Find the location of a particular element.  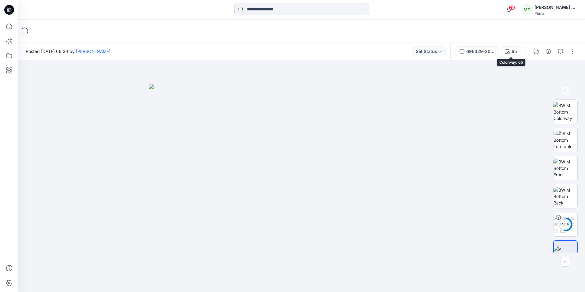

span: 78 is located at coordinates (512, 8).